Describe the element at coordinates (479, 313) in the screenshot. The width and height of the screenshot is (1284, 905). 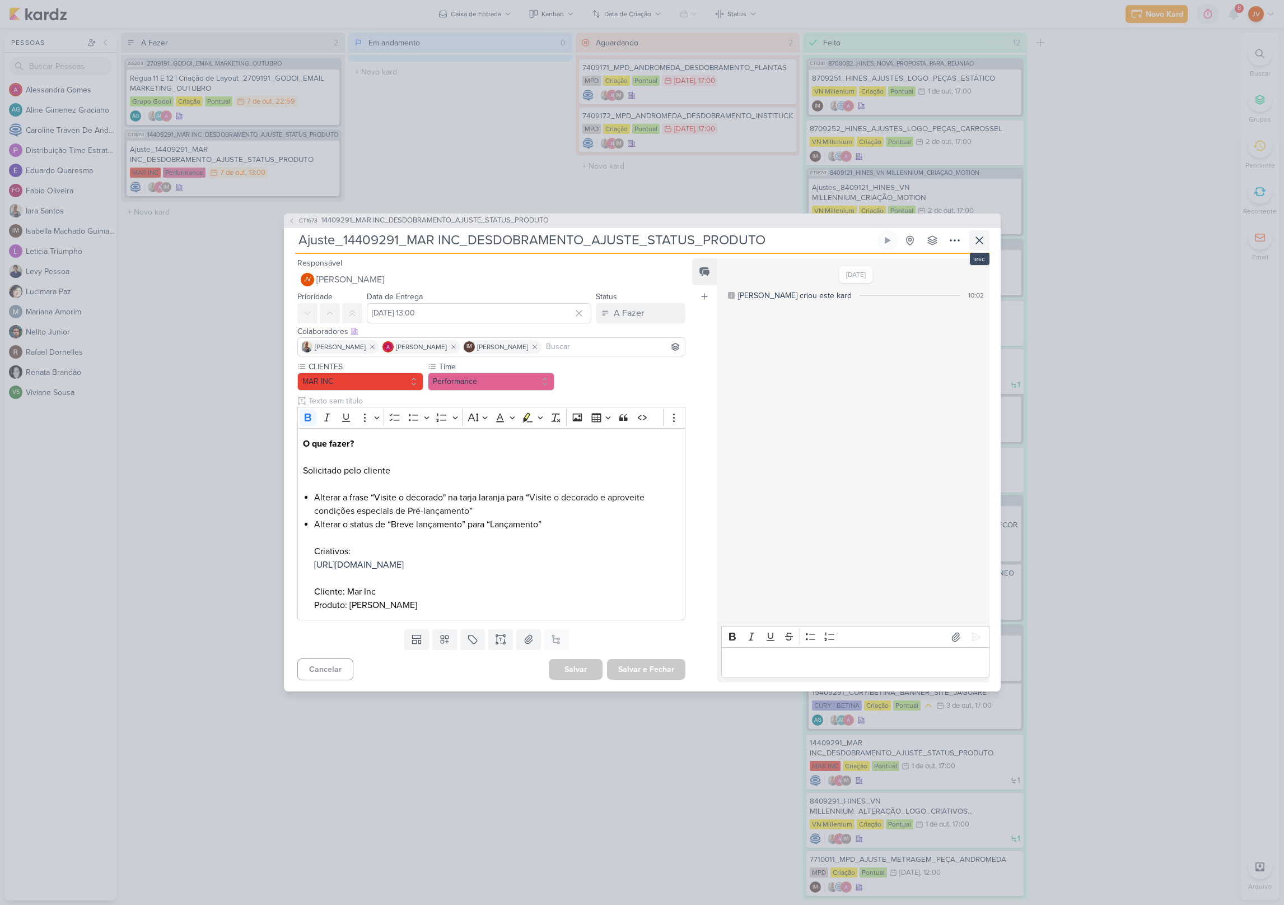
I see `input: Select a date` at that location.